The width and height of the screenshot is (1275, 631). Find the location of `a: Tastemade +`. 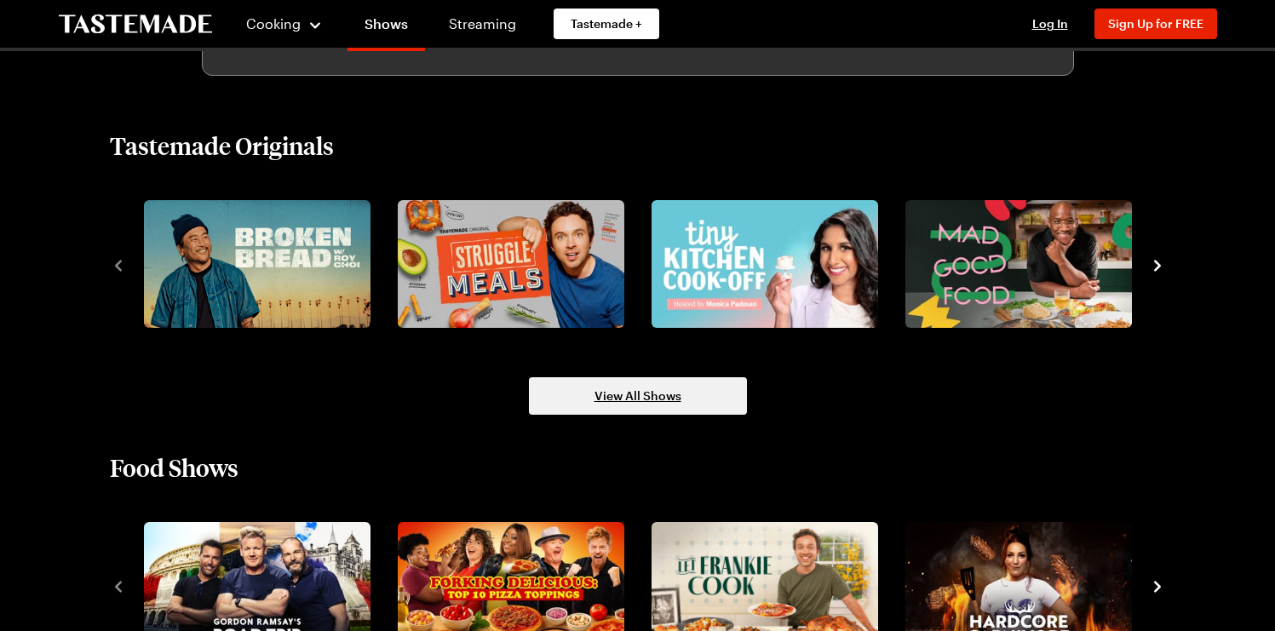

a: Tastemade + is located at coordinates (606, 24).